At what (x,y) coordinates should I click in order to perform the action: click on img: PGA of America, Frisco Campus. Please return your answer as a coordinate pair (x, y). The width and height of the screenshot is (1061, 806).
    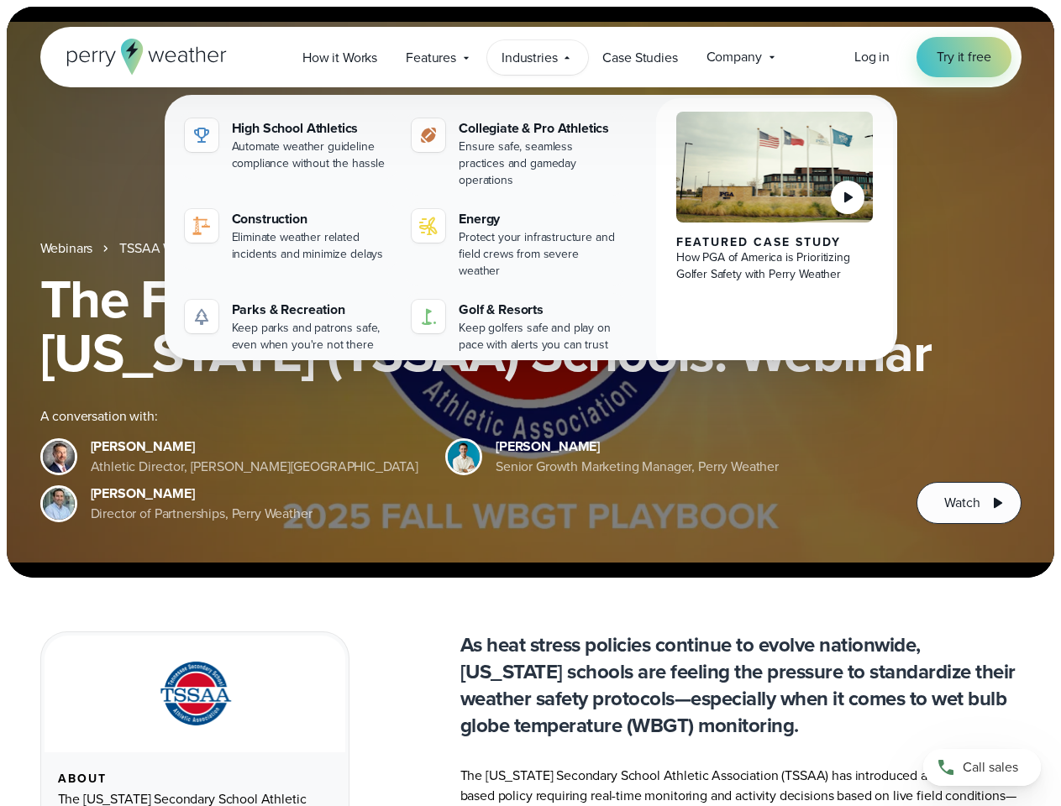
    Looking at the image, I should click on (775, 167).